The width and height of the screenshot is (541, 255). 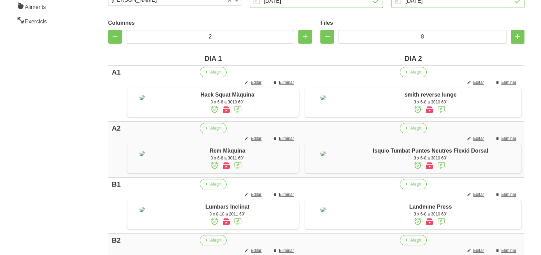 What do you see at coordinates (413, 59) in the screenshot?
I see `div: DIA 2` at bounding box center [413, 59].